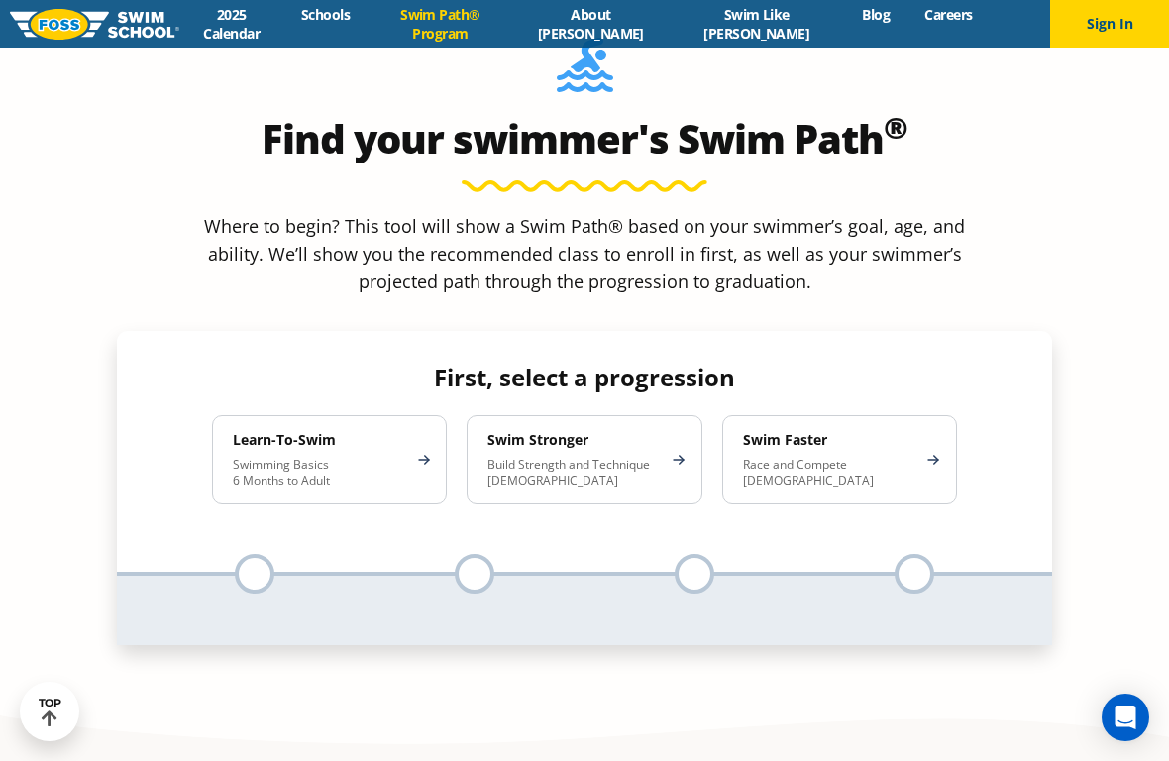 This screenshot has height=761, width=1169. What do you see at coordinates (94, 24) in the screenshot?
I see `img: FOSS Swim School Logo` at bounding box center [94, 24].